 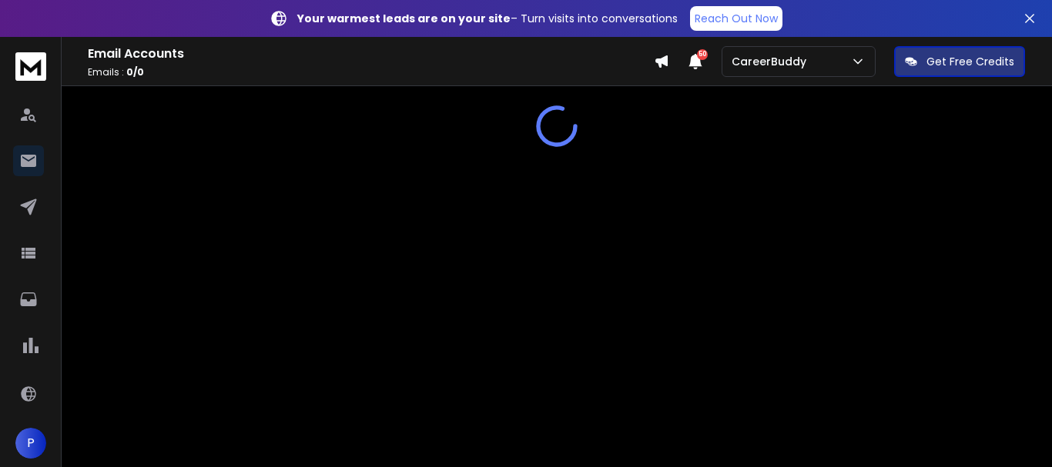 What do you see at coordinates (702, 55) in the screenshot?
I see `span: 50` at bounding box center [702, 55].